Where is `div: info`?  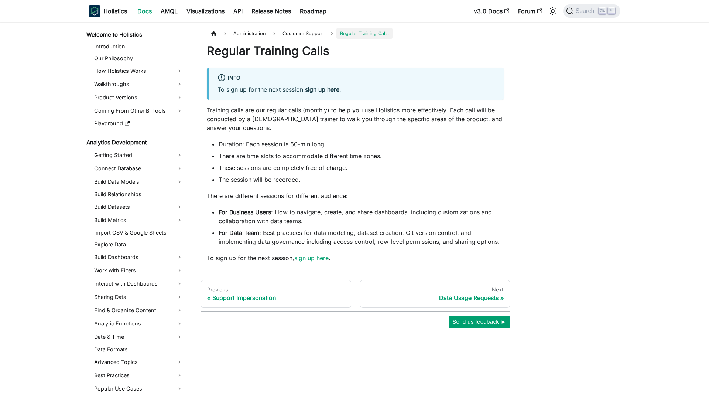
div: info is located at coordinates (356, 78).